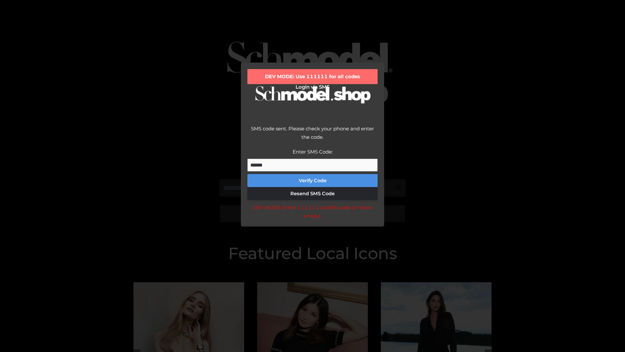 The image size is (625, 352). What do you see at coordinates (313, 77) in the screenshot?
I see `div: DEV MODE: Use 111111 for all codes` at bounding box center [313, 77].